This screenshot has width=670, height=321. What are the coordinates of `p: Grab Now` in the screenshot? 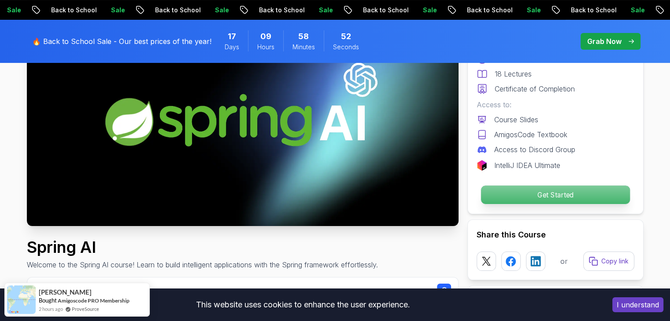 It's located at (604, 41).